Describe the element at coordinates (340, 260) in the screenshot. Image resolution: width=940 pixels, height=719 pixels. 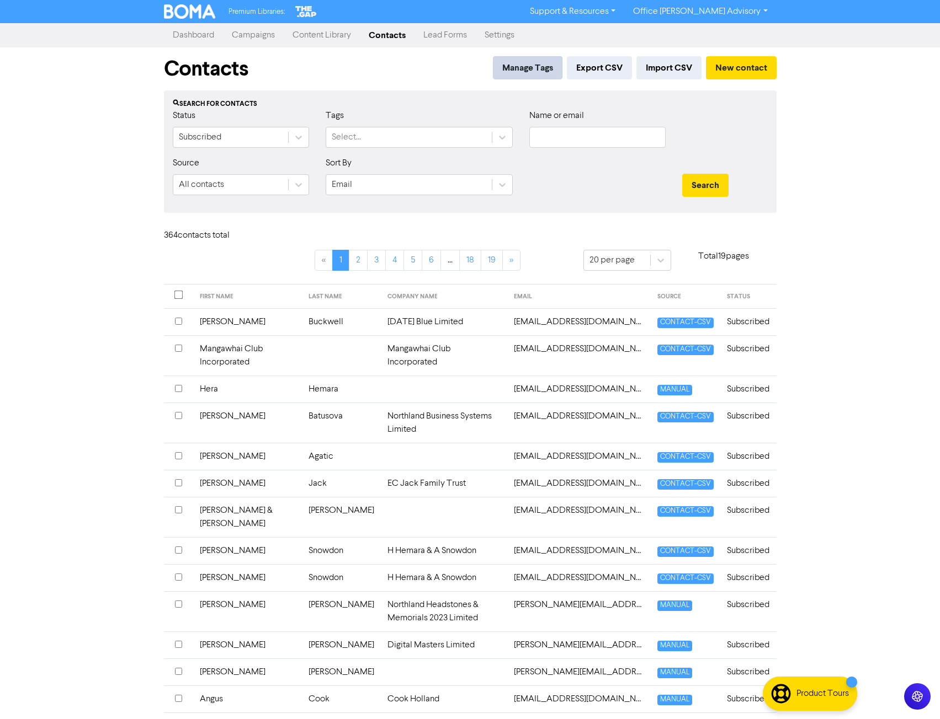
I see `a: Page 1 is your current page` at that location.